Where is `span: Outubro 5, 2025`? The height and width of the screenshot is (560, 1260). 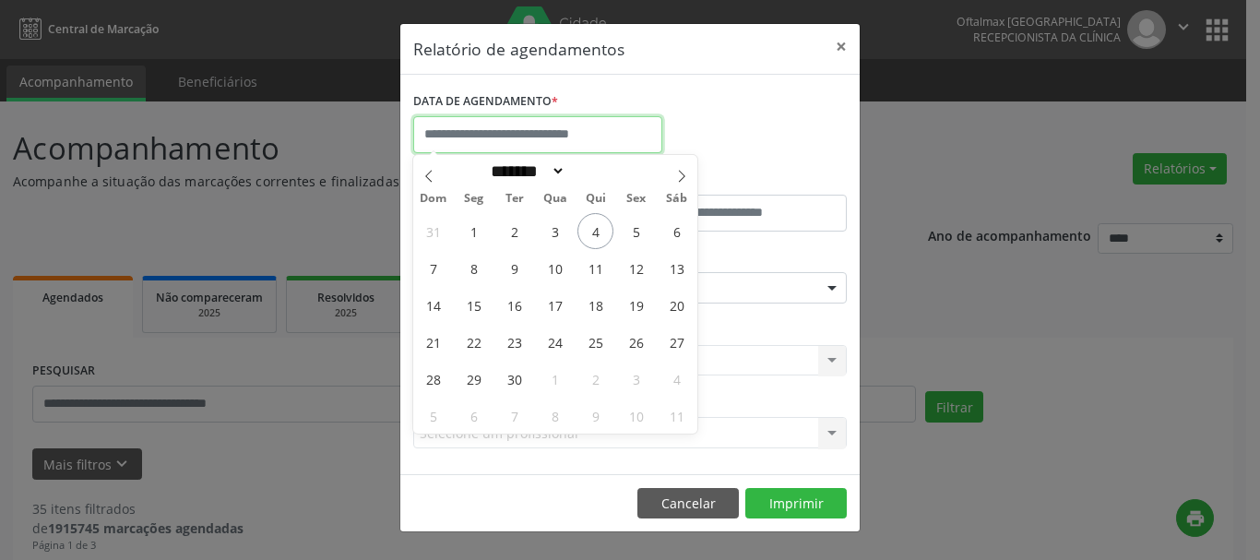
span: Outubro 5, 2025 is located at coordinates (433, 415).